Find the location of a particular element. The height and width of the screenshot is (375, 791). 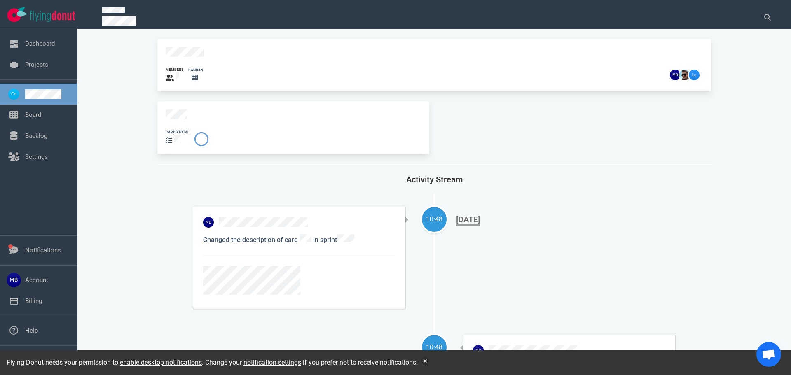

a: Backlog is located at coordinates (36, 136).